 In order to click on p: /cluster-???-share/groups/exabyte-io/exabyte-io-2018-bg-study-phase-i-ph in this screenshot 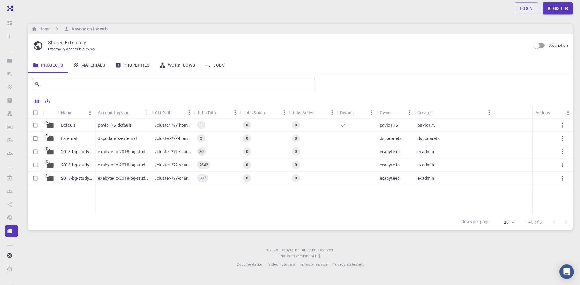, I will do `click(173, 152)`.